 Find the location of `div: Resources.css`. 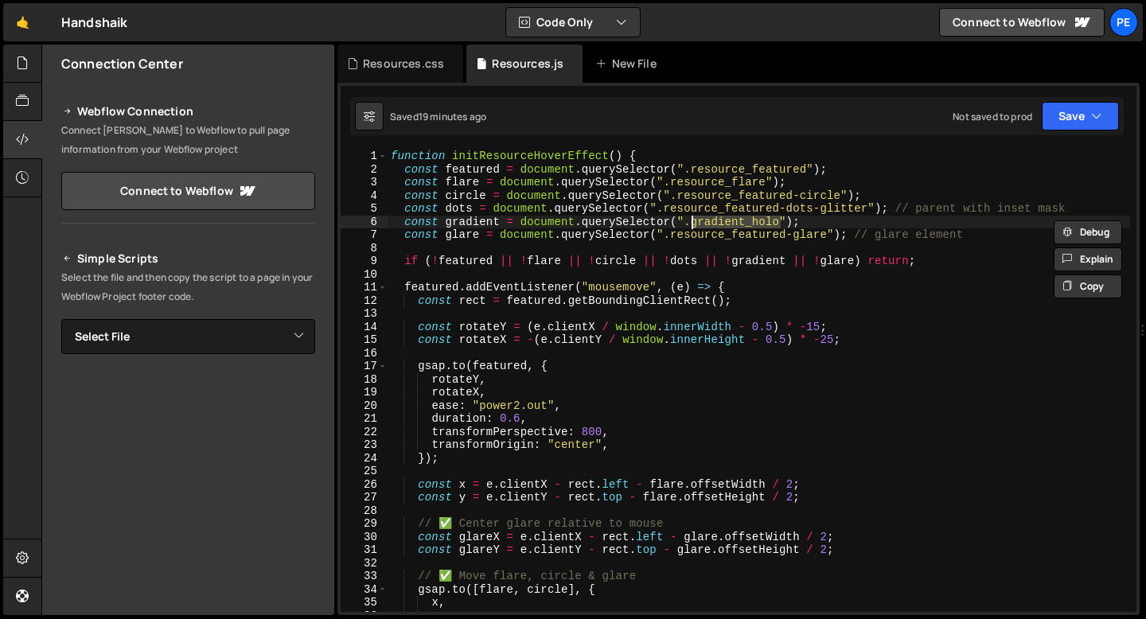

div: Resources.css is located at coordinates (403, 64).